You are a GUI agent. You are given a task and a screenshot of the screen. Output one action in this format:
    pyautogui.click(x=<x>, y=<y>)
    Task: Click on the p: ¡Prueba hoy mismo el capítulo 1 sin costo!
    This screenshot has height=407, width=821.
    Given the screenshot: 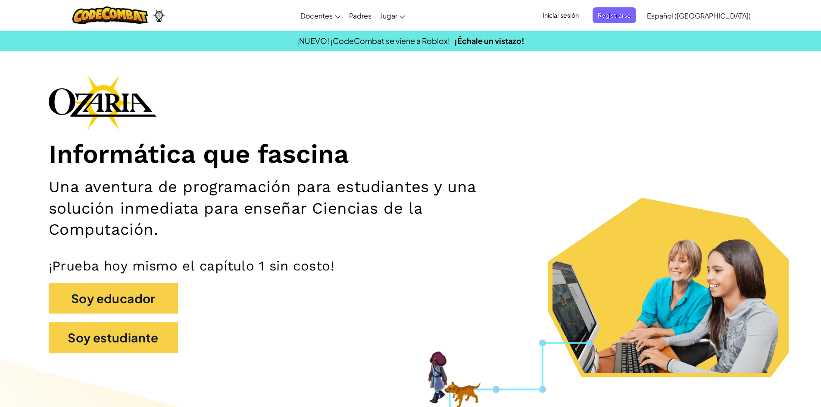 What is the action you would take?
    pyautogui.click(x=411, y=266)
    